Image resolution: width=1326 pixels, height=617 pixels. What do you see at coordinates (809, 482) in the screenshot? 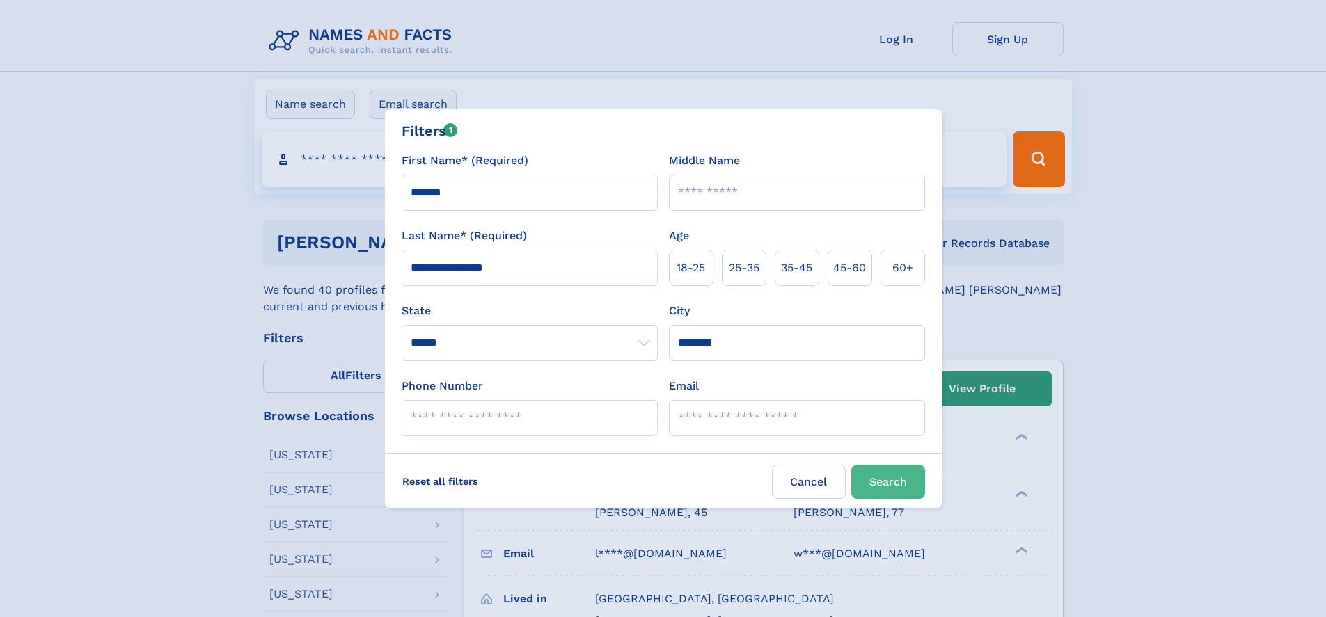
I see `label: Cancel` at bounding box center [809, 482].